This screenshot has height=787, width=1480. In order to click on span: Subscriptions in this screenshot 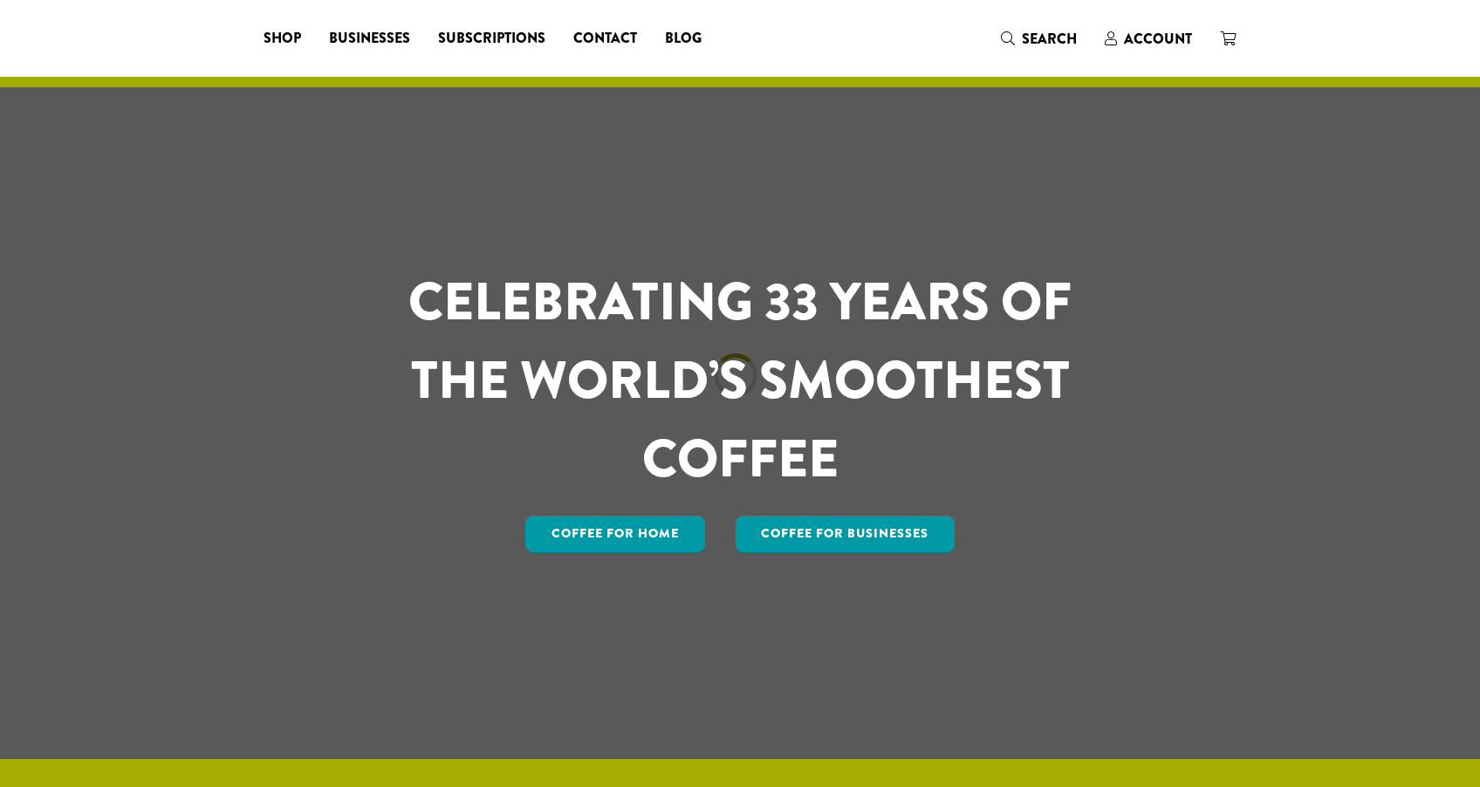, I will do `click(491, 38)`.